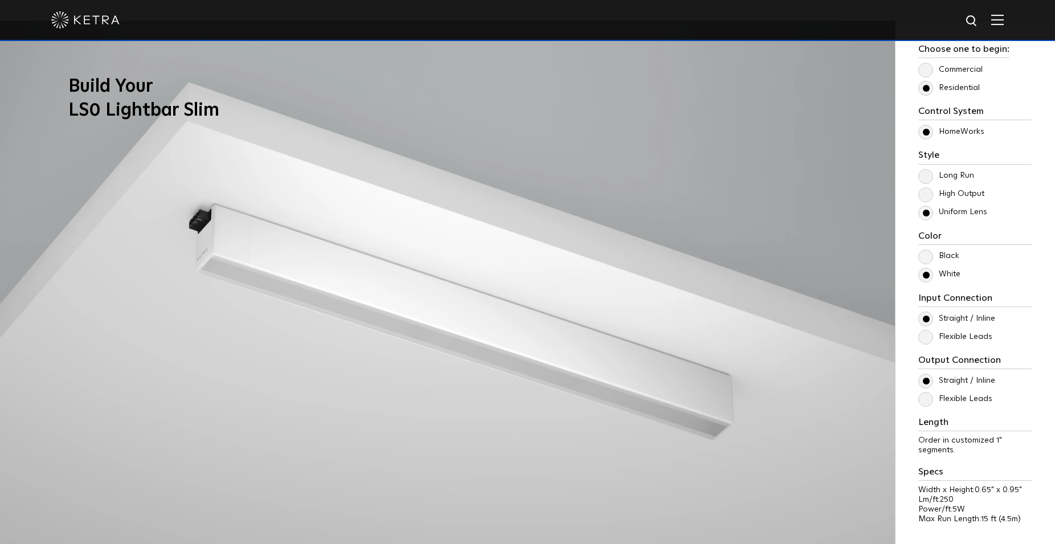  I want to click on p: Width x Height:, so click(974, 490).